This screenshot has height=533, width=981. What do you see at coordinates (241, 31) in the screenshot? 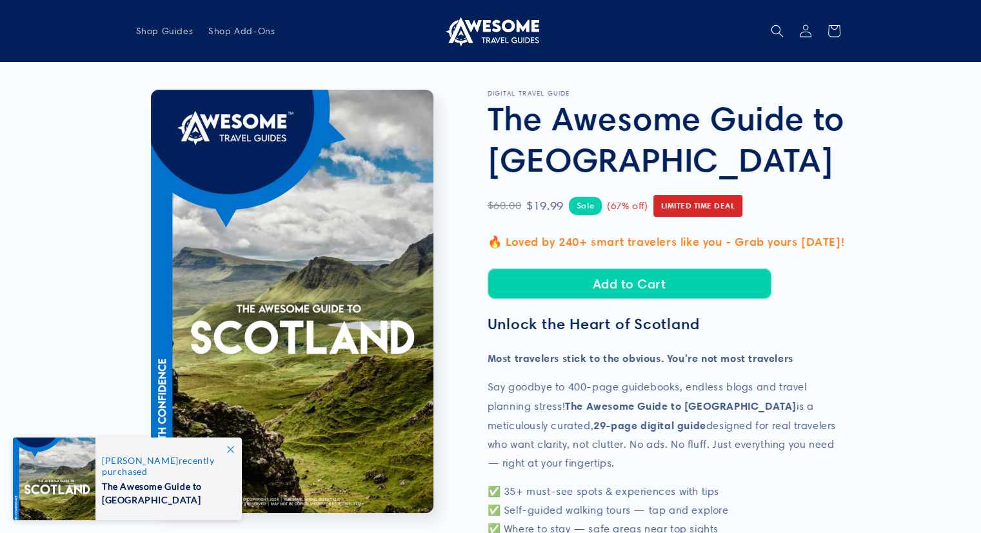
I see `a: Shop Add-Ons` at bounding box center [241, 31].